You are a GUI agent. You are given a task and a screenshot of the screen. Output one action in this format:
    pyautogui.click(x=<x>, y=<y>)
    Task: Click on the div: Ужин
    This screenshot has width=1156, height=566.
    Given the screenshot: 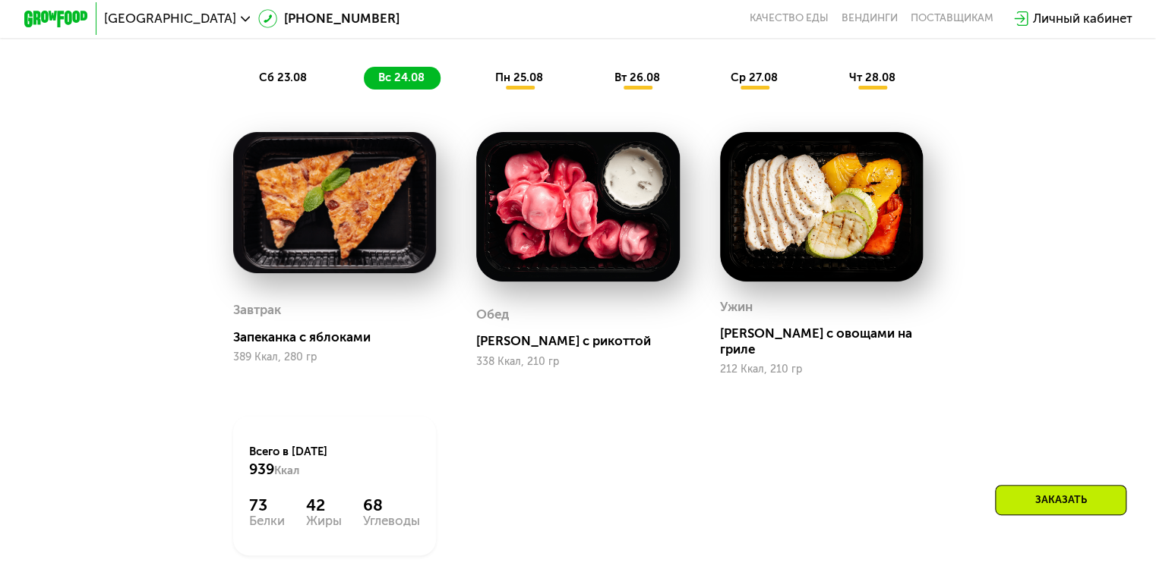 What is the action you would take?
    pyautogui.click(x=736, y=307)
    